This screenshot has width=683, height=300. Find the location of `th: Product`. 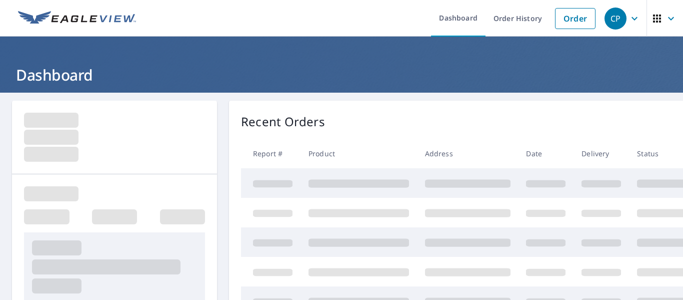

th: Product is located at coordinates (359, 153).